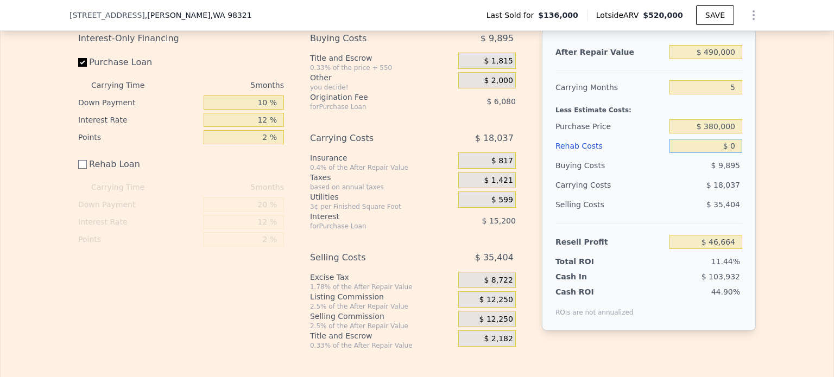  What do you see at coordinates (512, 15) in the screenshot?
I see `span: Last Sold for` at bounding box center [512, 15].